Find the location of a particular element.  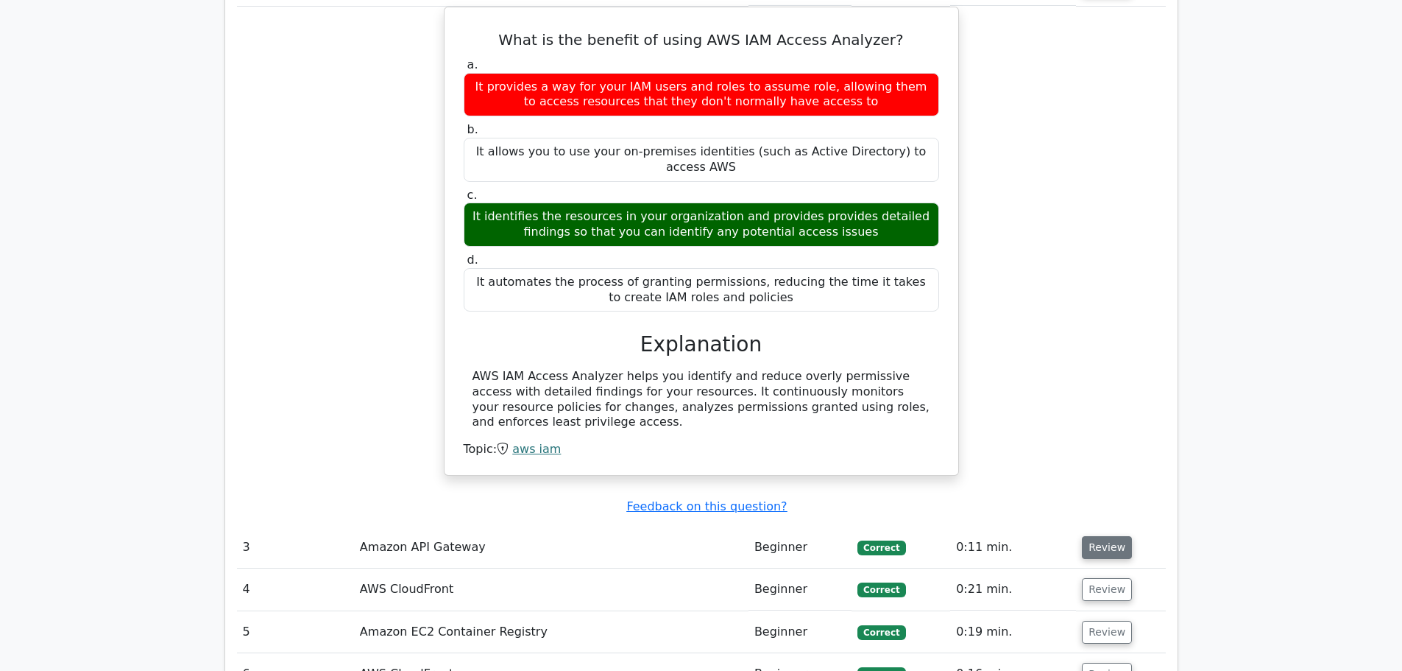

a: aws iam is located at coordinates (537, 448).